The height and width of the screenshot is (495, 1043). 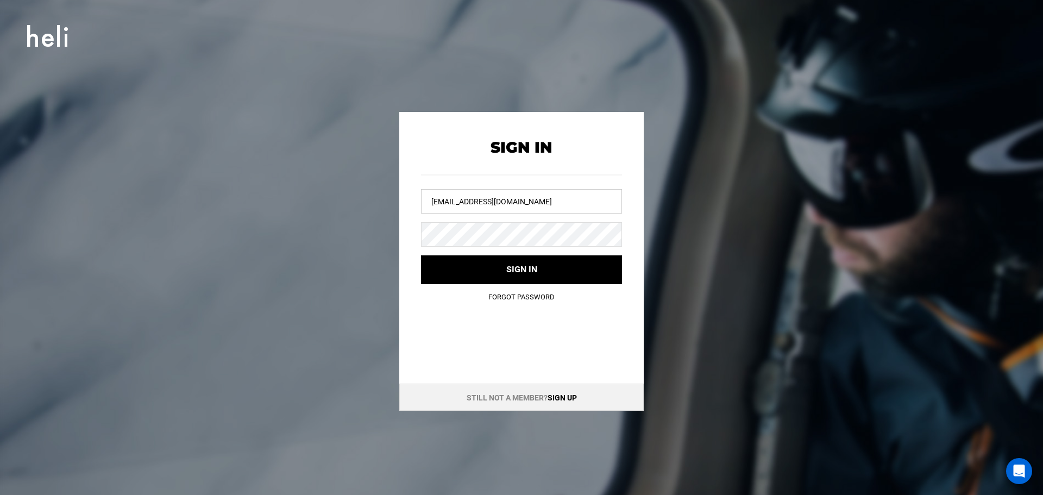 What do you see at coordinates (521, 397) in the screenshot?
I see `div: Still not a member?` at bounding box center [521, 397].